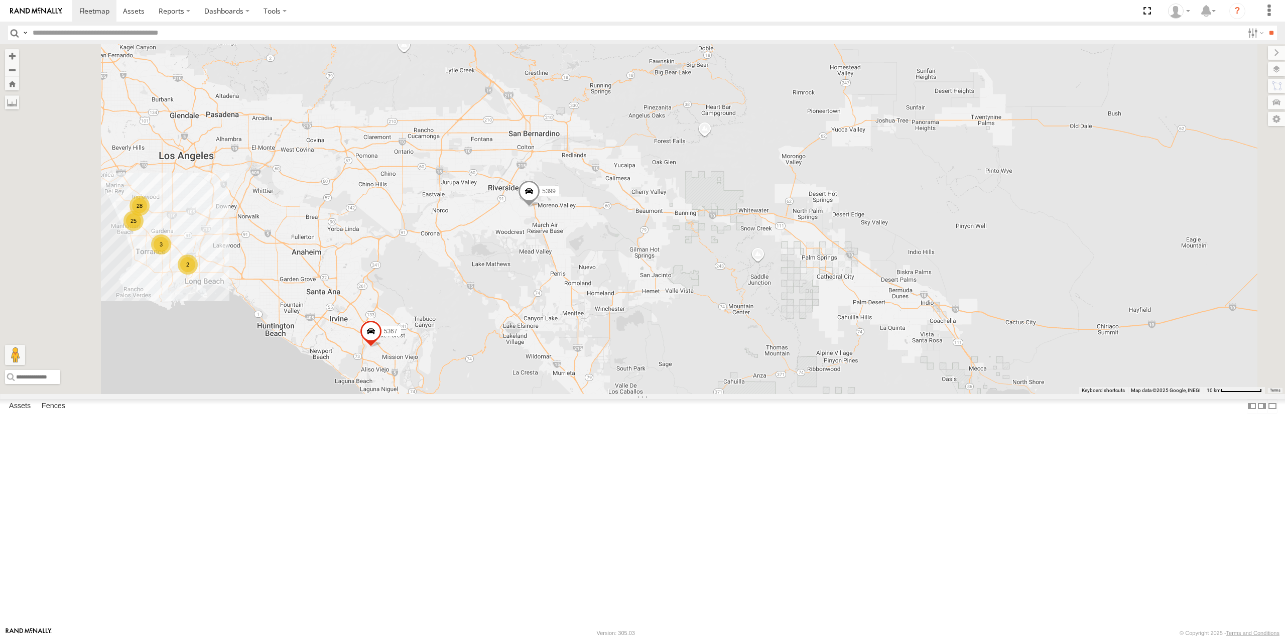 The width and height of the screenshot is (1285, 638). What do you see at coordinates (1277, 119) in the screenshot?
I see `label: Map Settings` at bounding box center [1277, 119].